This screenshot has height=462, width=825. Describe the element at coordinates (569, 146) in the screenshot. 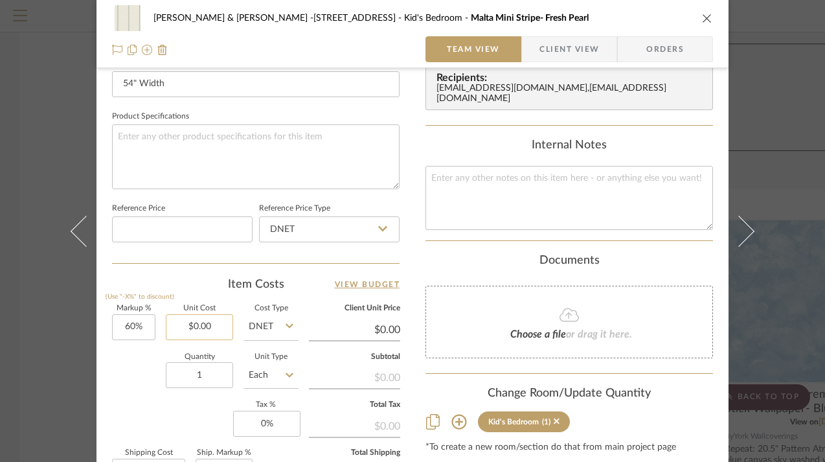

I see `div: Internal Notes` at that location.